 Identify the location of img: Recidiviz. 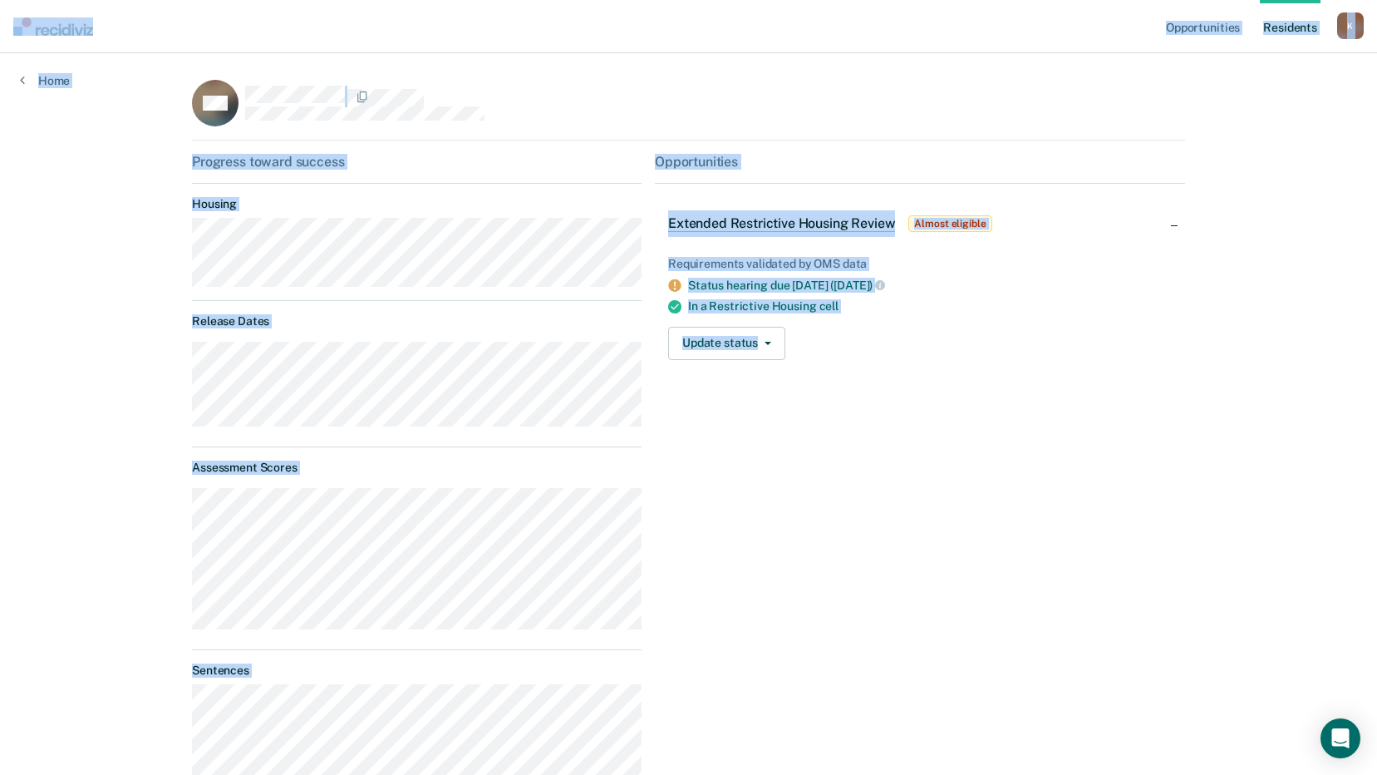
(53, 27).